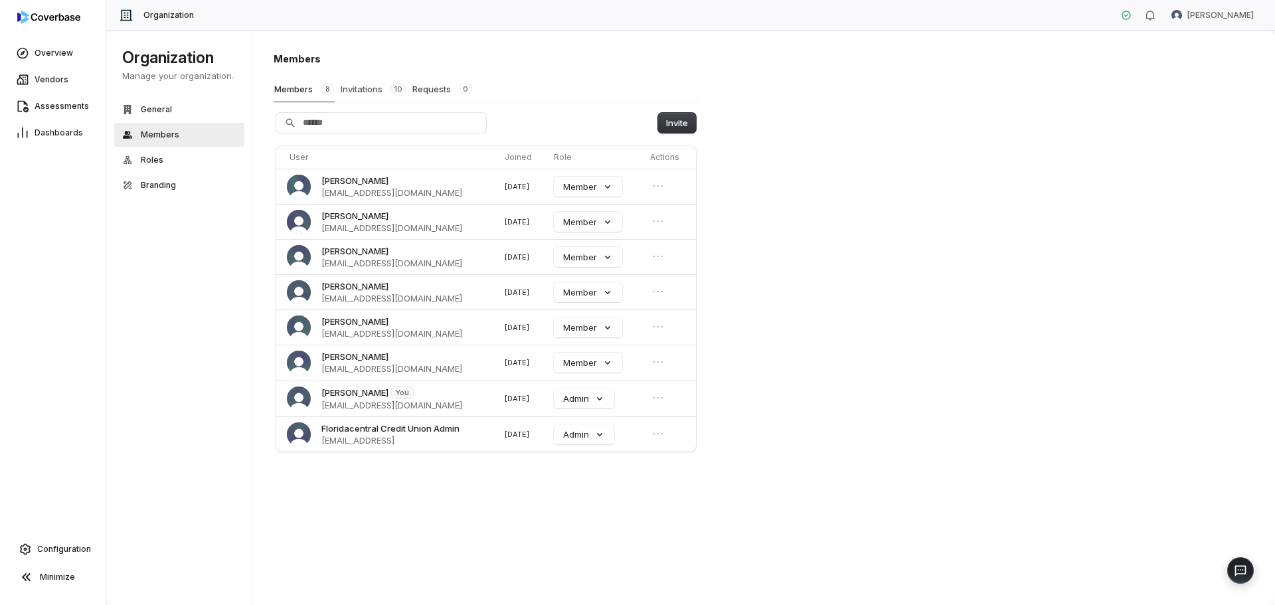 This screenshot has height=605, width=1275. Describe the element at coordinates (52, 53) in the screenshot. I see `a: Overview` at that location.